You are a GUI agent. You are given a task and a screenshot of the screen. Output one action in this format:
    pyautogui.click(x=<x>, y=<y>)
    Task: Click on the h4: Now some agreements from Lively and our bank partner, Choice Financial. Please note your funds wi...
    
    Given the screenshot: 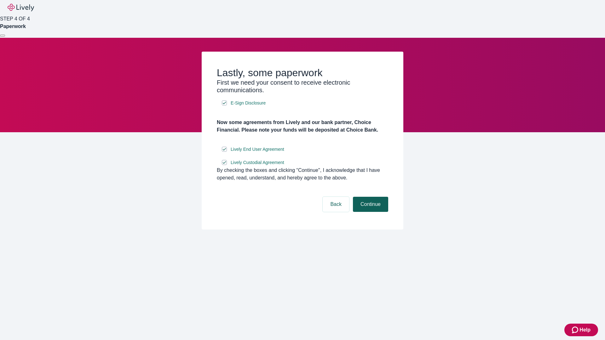 What is the action you would take?
    pyautogui.click(x=303, y=126)
    